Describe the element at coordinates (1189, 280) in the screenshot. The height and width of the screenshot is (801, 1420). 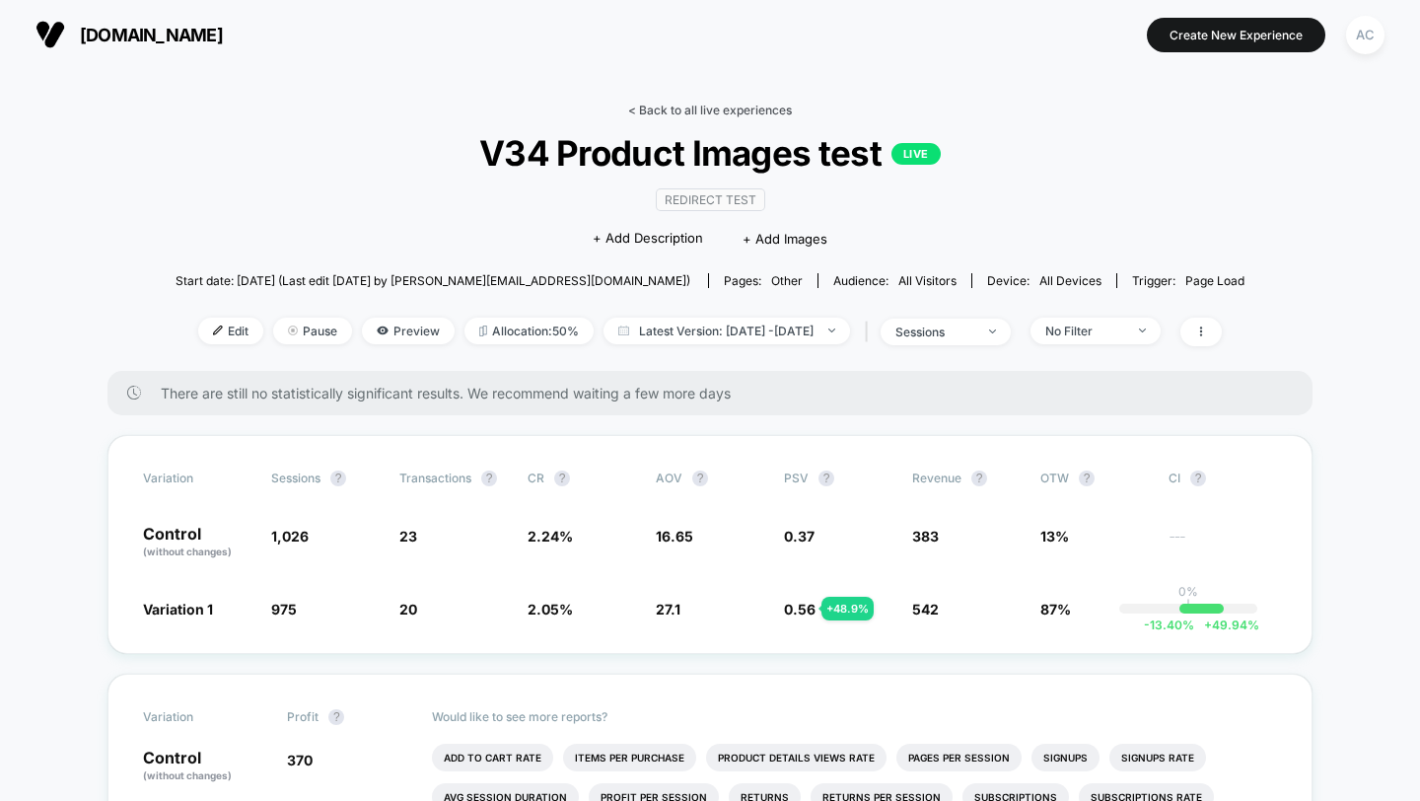
I see `div: Trigger:` at that location.